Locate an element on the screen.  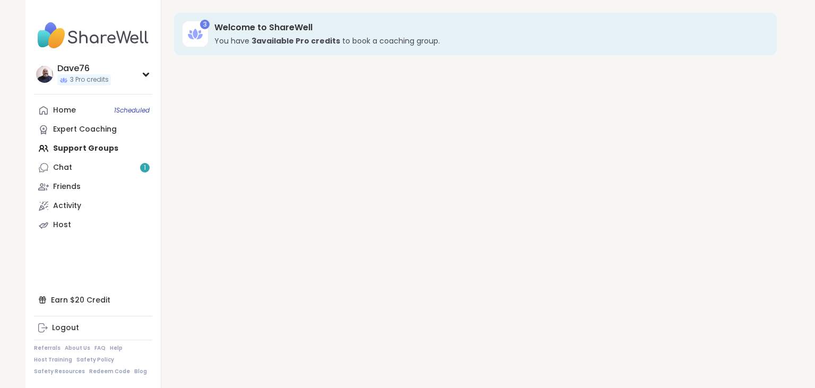
a: Logout is located at coordinates (93, 328).